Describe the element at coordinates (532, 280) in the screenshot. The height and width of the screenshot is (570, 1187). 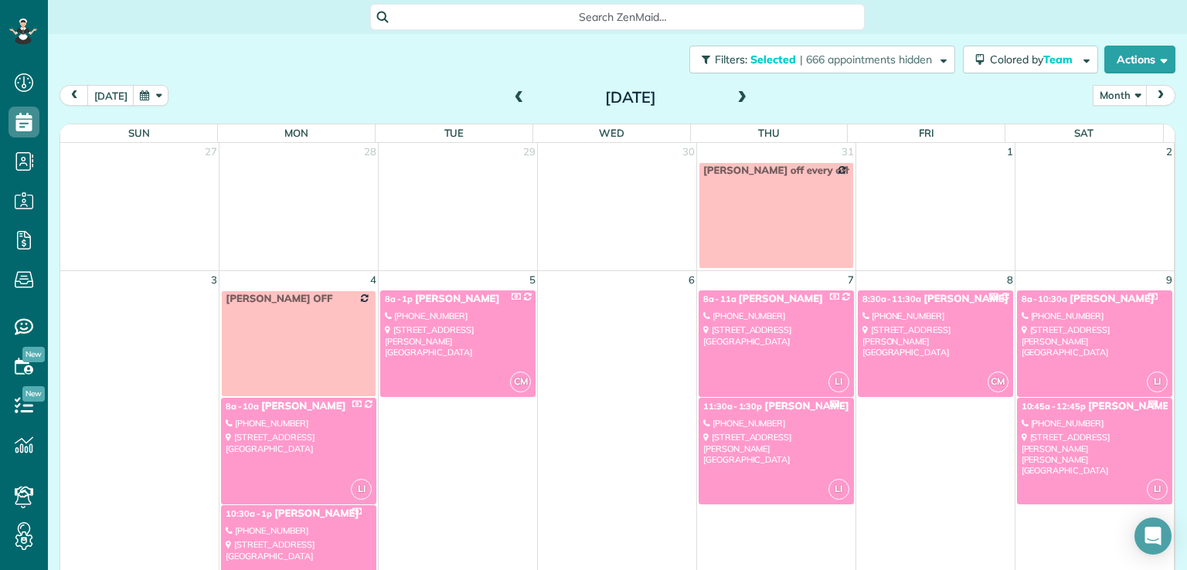
I see `a: 5` at that location.